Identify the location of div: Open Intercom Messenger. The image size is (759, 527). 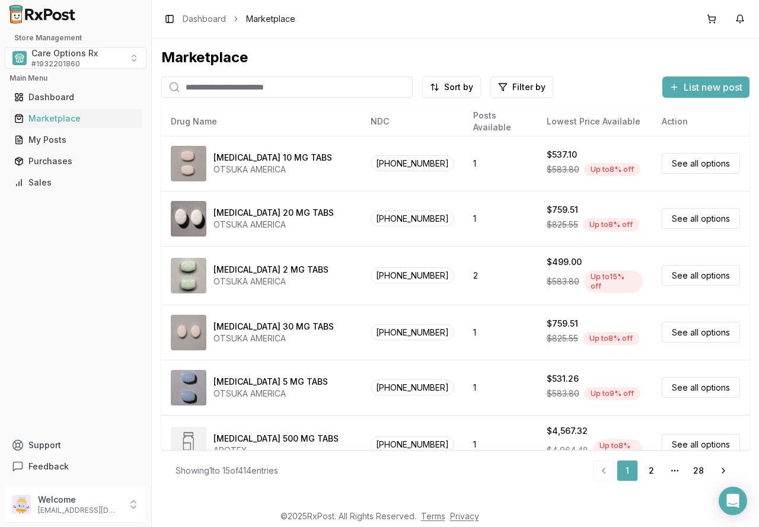
(733, 501).